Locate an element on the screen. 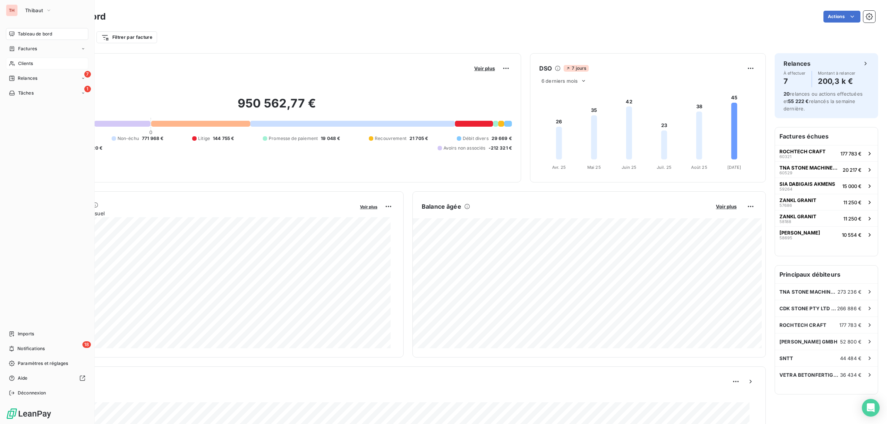 Image resolution: width=887 pixels, height=424 pixels. div: Open Intercom Messenger is located at coordinates (870, 408).